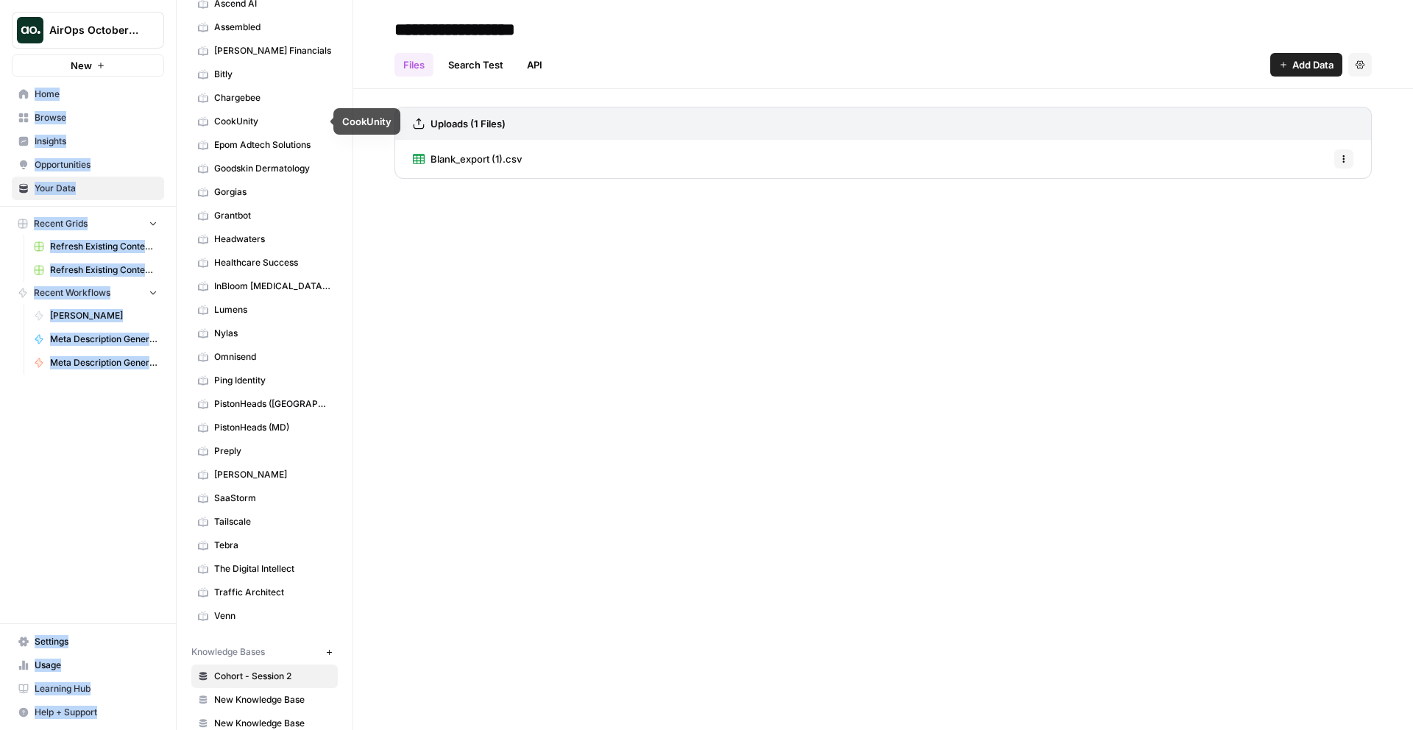 Image resolution: width=1413 pixels, height=730 pixels. I want to click on a: Home, so click(88, 94).